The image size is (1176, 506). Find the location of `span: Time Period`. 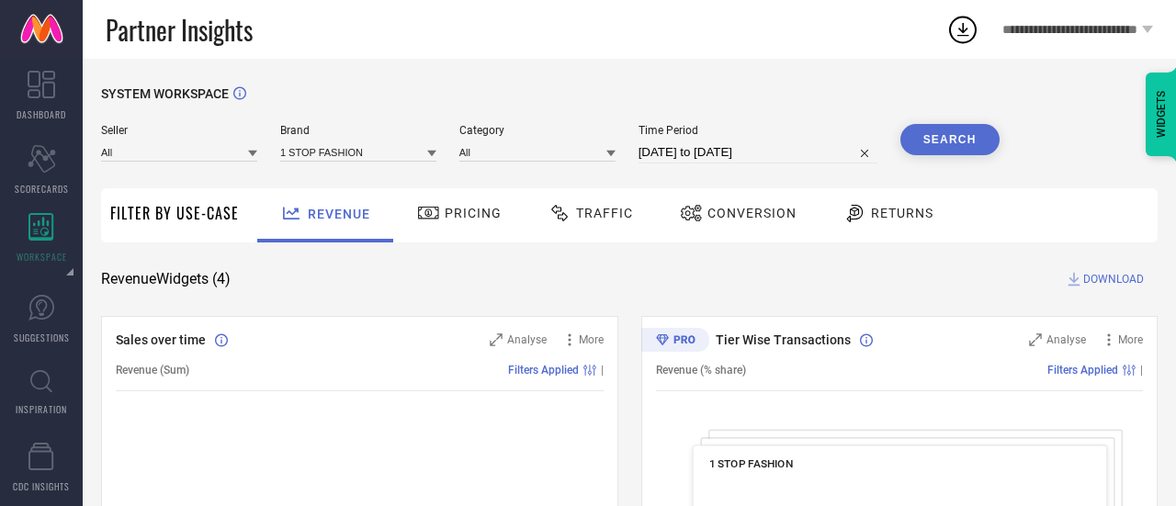

span: Time Period is located at coordinates (758, 130).